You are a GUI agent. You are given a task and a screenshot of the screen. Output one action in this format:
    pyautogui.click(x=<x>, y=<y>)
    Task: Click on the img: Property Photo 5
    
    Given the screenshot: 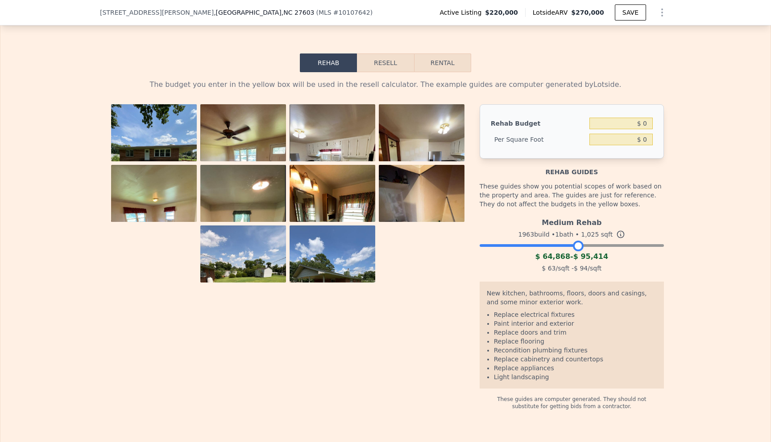 What is the action you would take?
    pyautogui.click(x=154, y=223)
    